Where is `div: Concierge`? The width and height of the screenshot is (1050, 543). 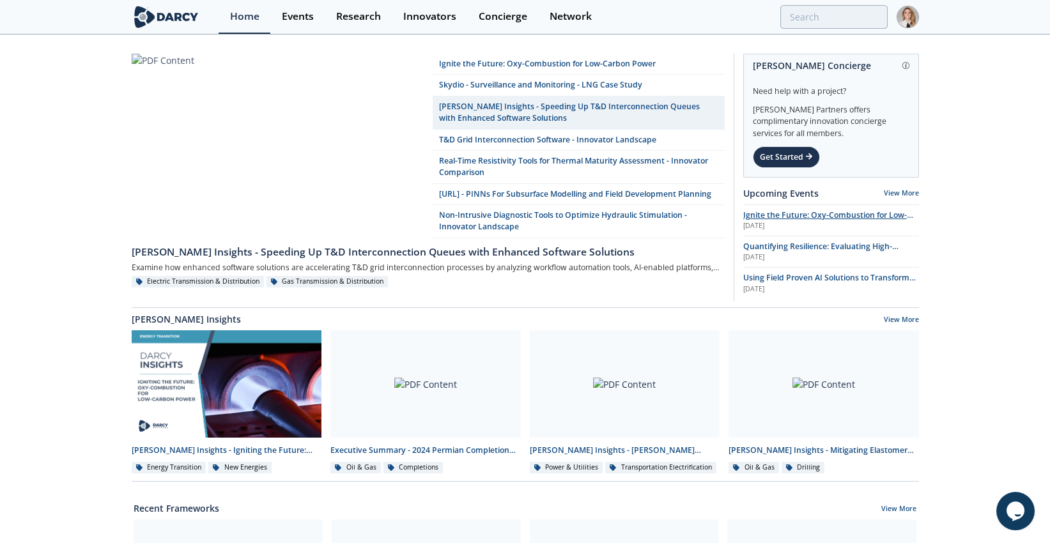
div: Concierge is located at coordinates (503, 17).